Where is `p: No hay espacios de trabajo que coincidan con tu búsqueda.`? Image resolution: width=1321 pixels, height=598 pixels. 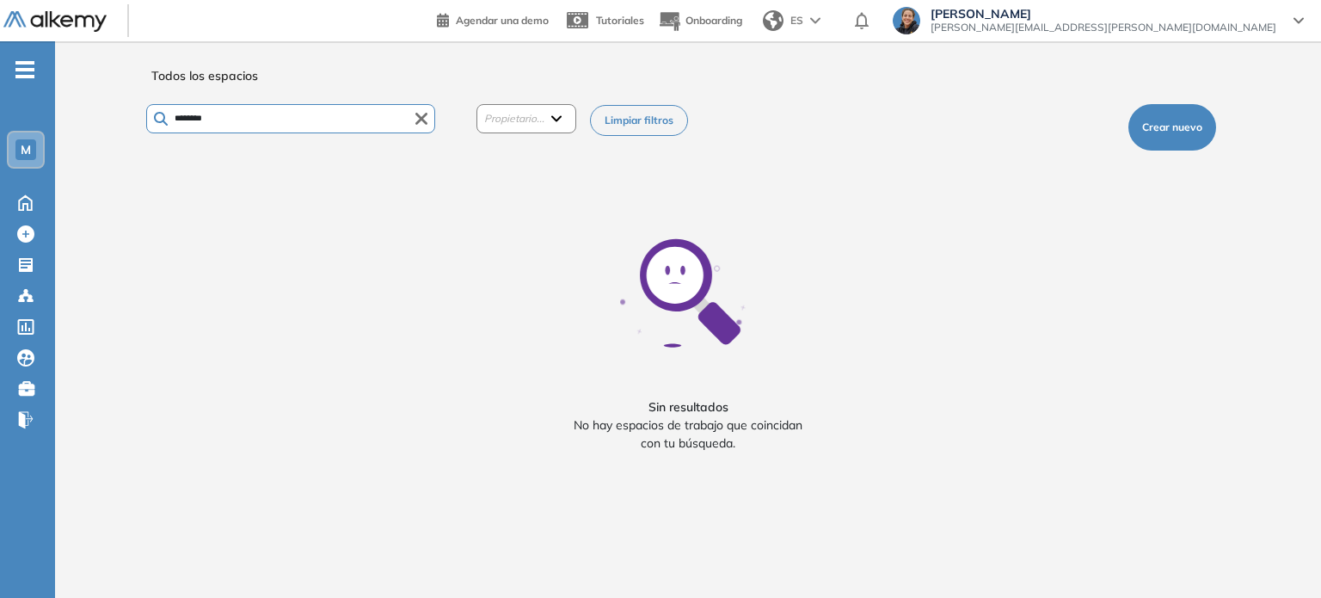 p: No hay espacios de trabajo que coincidan con tu búsqueda. is located at coordinates (688, 434).